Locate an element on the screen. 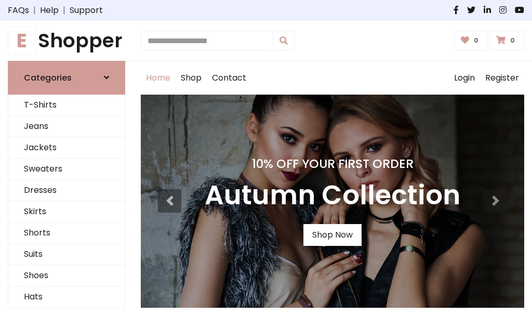  a: Skirts is located at coordinates (67, 212).